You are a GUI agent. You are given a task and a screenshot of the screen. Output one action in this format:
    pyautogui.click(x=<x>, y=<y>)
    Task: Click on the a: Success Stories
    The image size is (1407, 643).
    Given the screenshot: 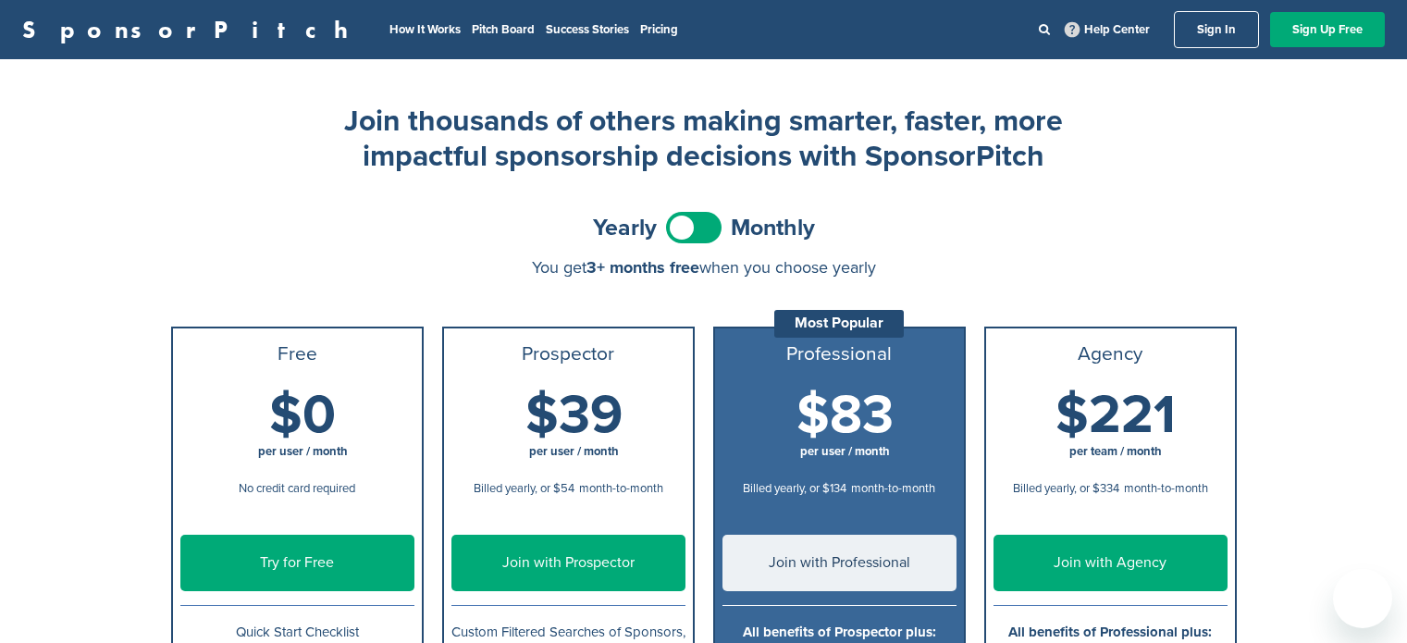 What is the action you would take?
    pyautogui.click(x=587, y=30)
    